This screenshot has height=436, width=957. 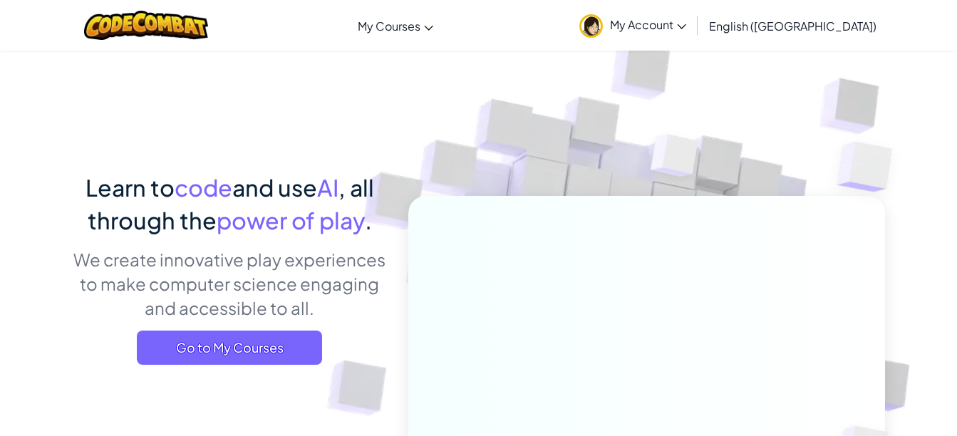 What do you see at coordinates (633, 25) in the screenshot?
I see `a: My Account` at bounding box center [633, 25].